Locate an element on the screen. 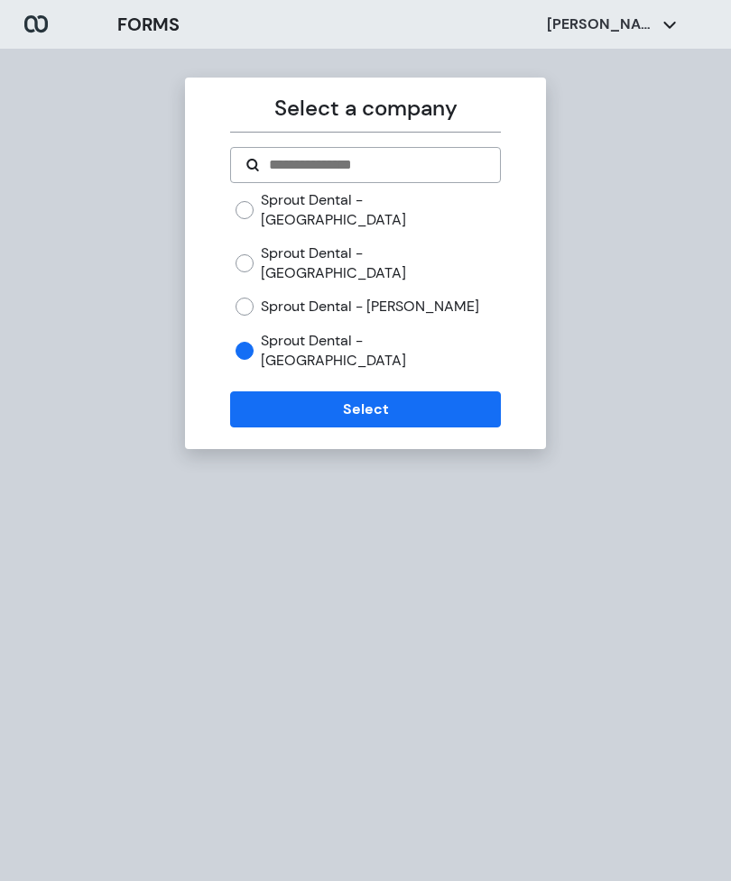 The height and width of the screenshot is (881, 731). p: Select a company is located at coordinates (364, 108).